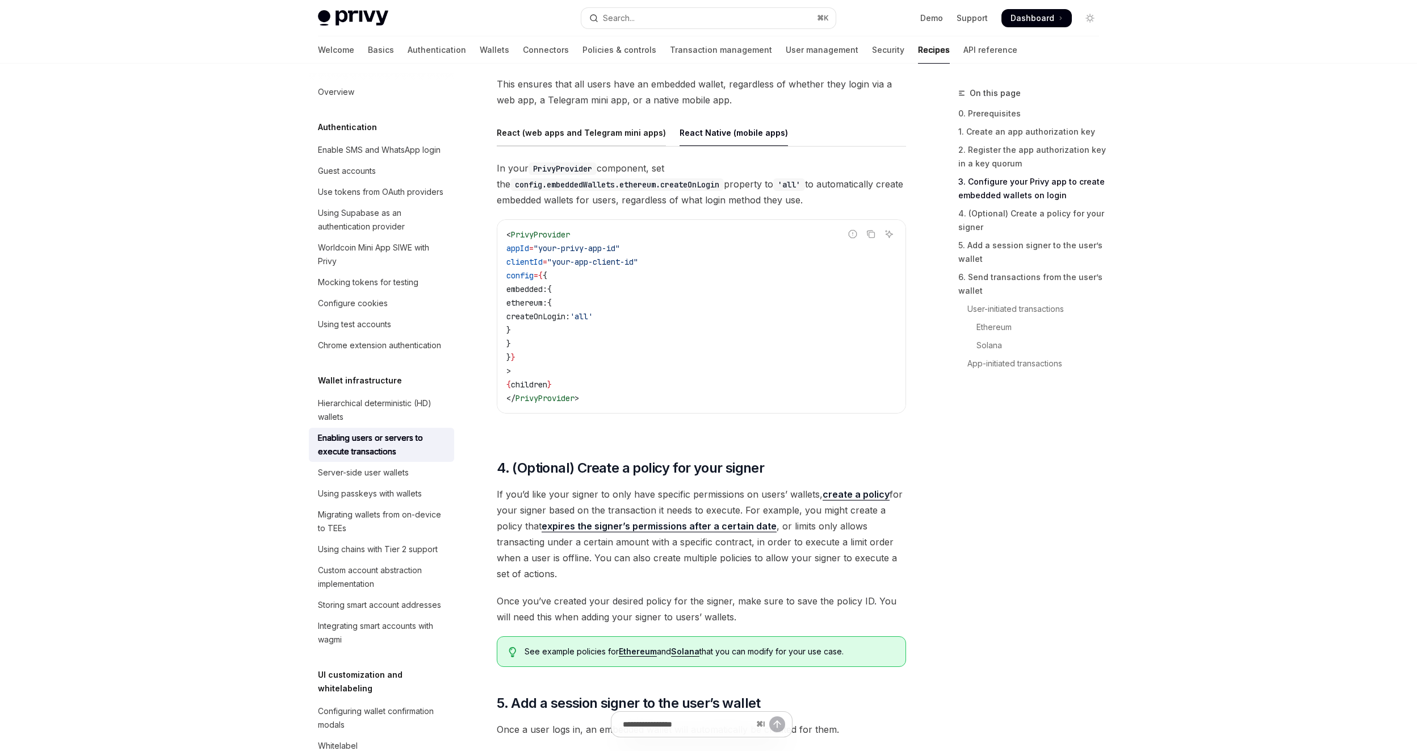  Describe the element at coordinates (379, 345) in the screenshot. I see `div: Chrome extension authentication` at that location.